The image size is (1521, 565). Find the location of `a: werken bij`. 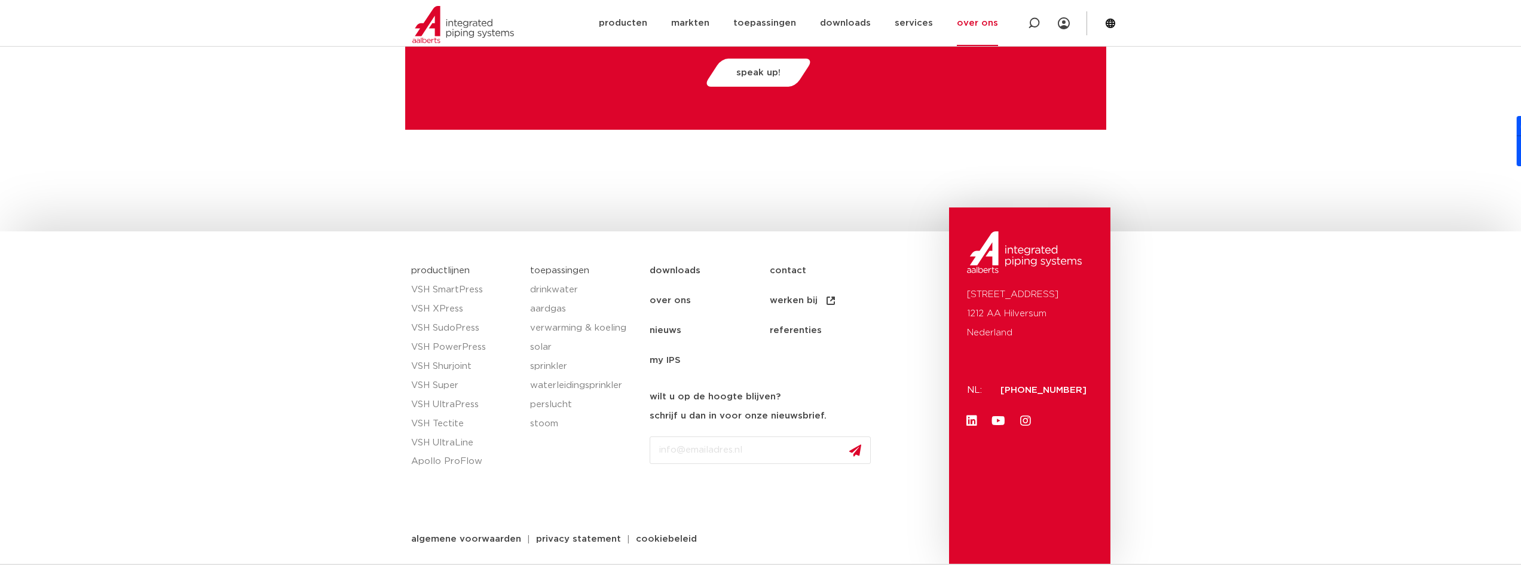

a: werken bij is located at coordinates (830, 301).